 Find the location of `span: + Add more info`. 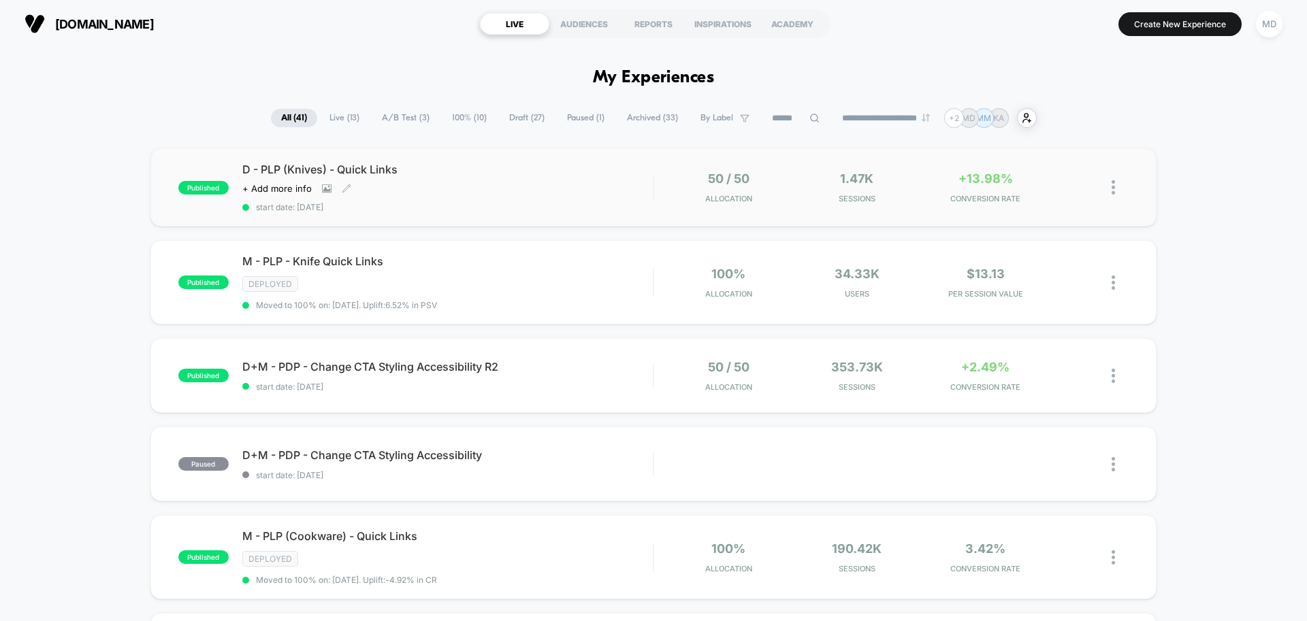

span: + Add more info is located at coordinates (277, 189).